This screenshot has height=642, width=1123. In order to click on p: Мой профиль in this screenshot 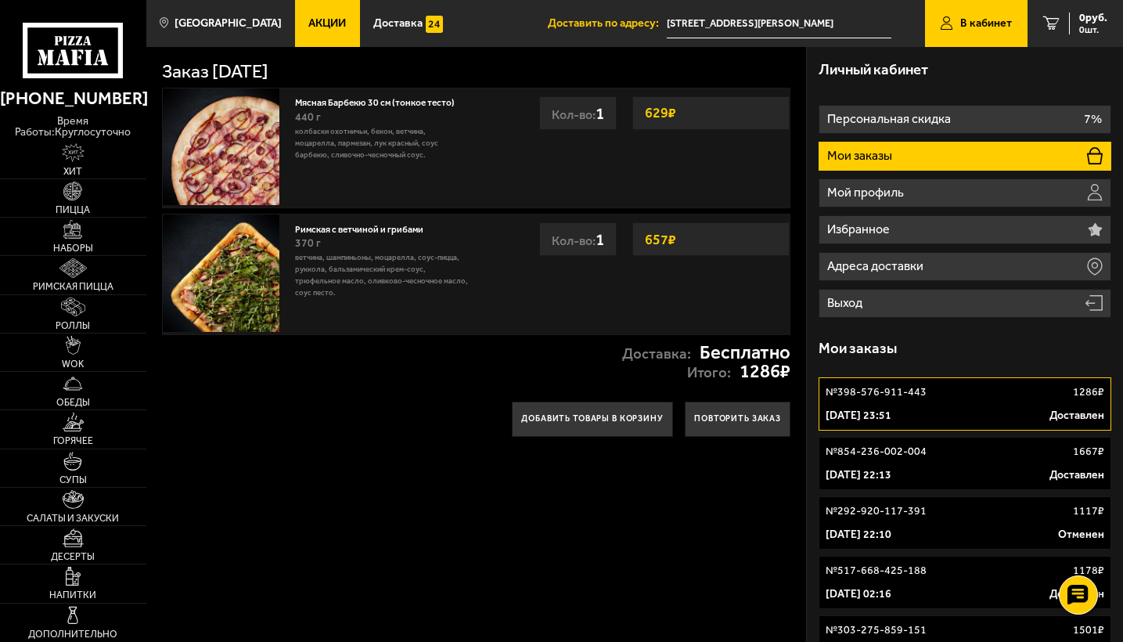, I will do `click(867, 193)`.